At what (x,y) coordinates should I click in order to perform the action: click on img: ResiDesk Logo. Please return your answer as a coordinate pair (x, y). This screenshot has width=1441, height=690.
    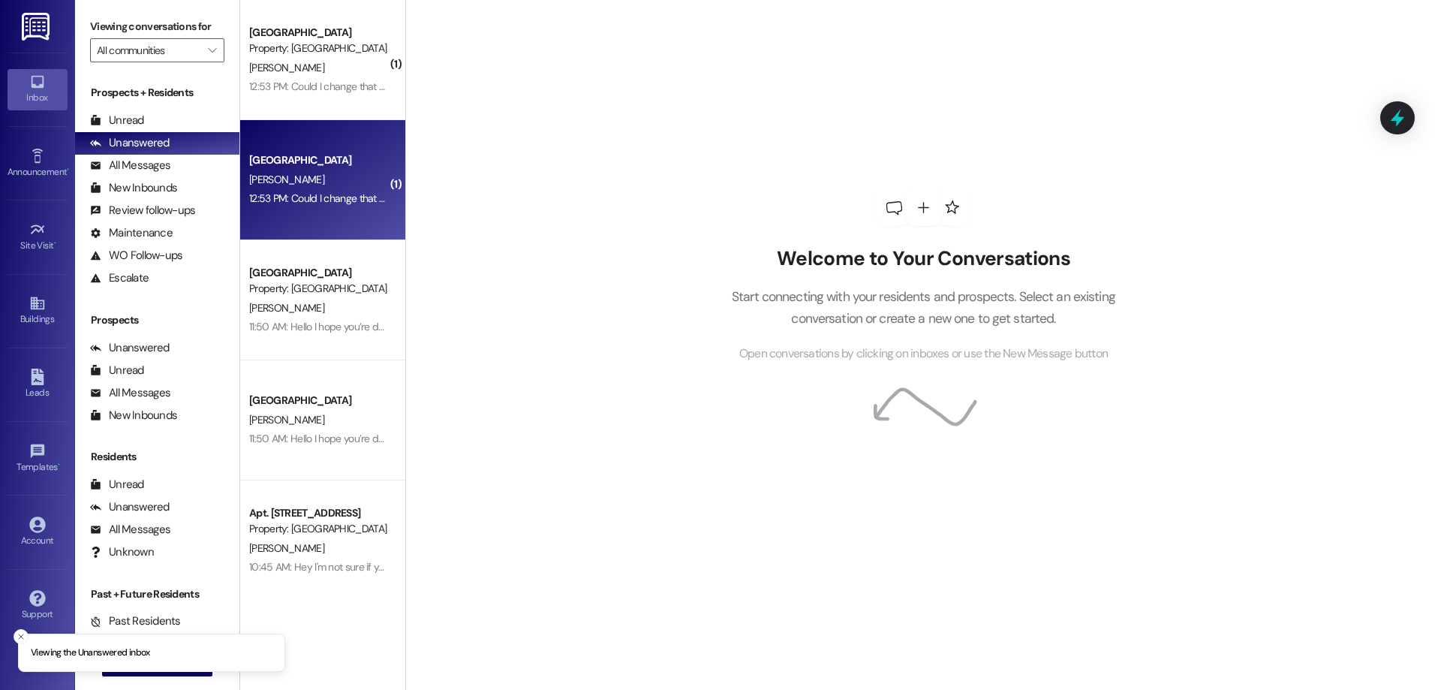
    Looking at the image, I should click on (37, 26).